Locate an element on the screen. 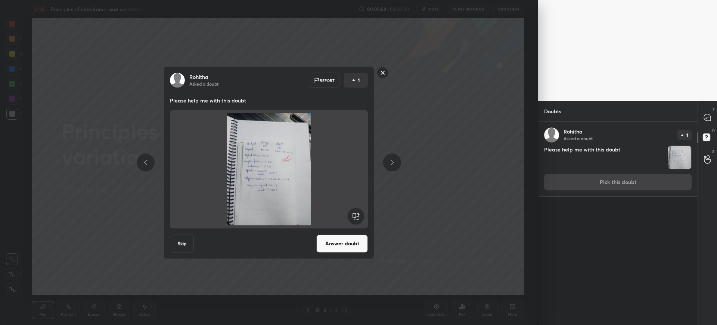 This screenshot has height=325, width=717. button: Skip is located at coordinates (182, 243).